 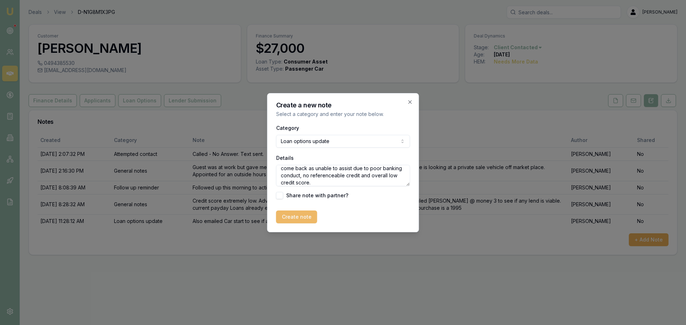 What do you see at coordinates (285, 158) in the screenshot?
I see `label: Details` at bounding box center [285, 158].